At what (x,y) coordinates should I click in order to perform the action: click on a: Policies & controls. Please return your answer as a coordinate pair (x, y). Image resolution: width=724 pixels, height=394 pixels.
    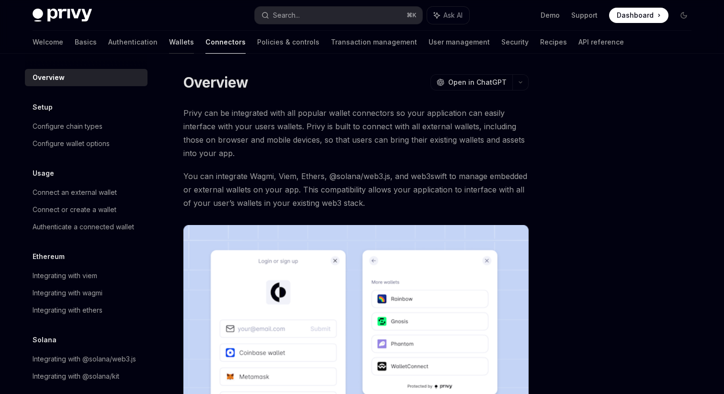
    Looking at the image, I should click on (288, 42).